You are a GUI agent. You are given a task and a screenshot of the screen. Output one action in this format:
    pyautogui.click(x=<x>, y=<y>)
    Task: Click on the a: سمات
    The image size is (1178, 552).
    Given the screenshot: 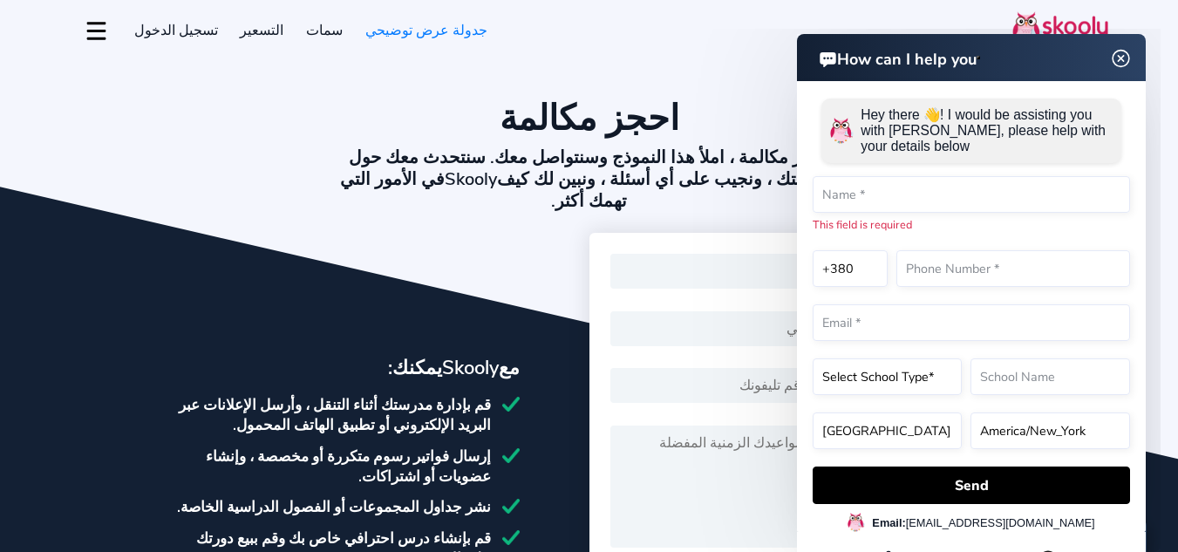 What is the action you would take?
    pyautogui.click(x=324, y=31)
    